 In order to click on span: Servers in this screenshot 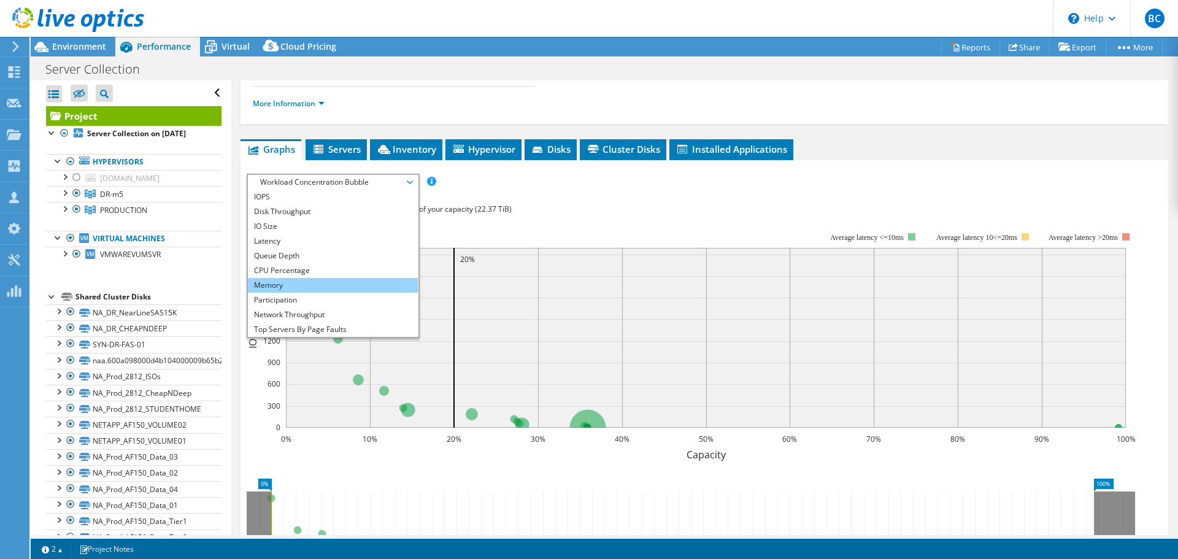, I will do `click(336, 149)`.